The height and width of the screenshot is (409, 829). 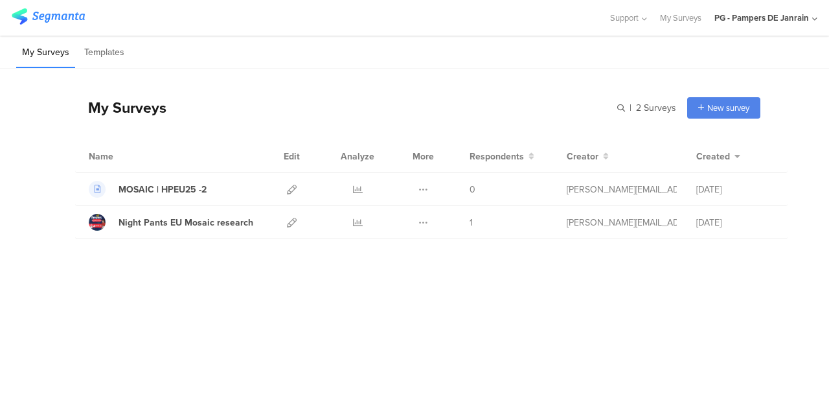 I want to click on div: alves.dp@pg.com, so click(x=621, y=222).